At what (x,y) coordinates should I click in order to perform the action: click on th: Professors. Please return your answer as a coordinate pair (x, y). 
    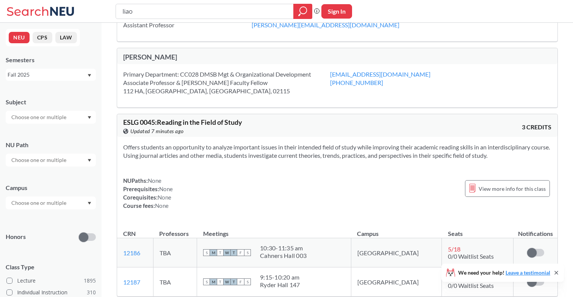
    Looking at the image, I should click on (175, 230).